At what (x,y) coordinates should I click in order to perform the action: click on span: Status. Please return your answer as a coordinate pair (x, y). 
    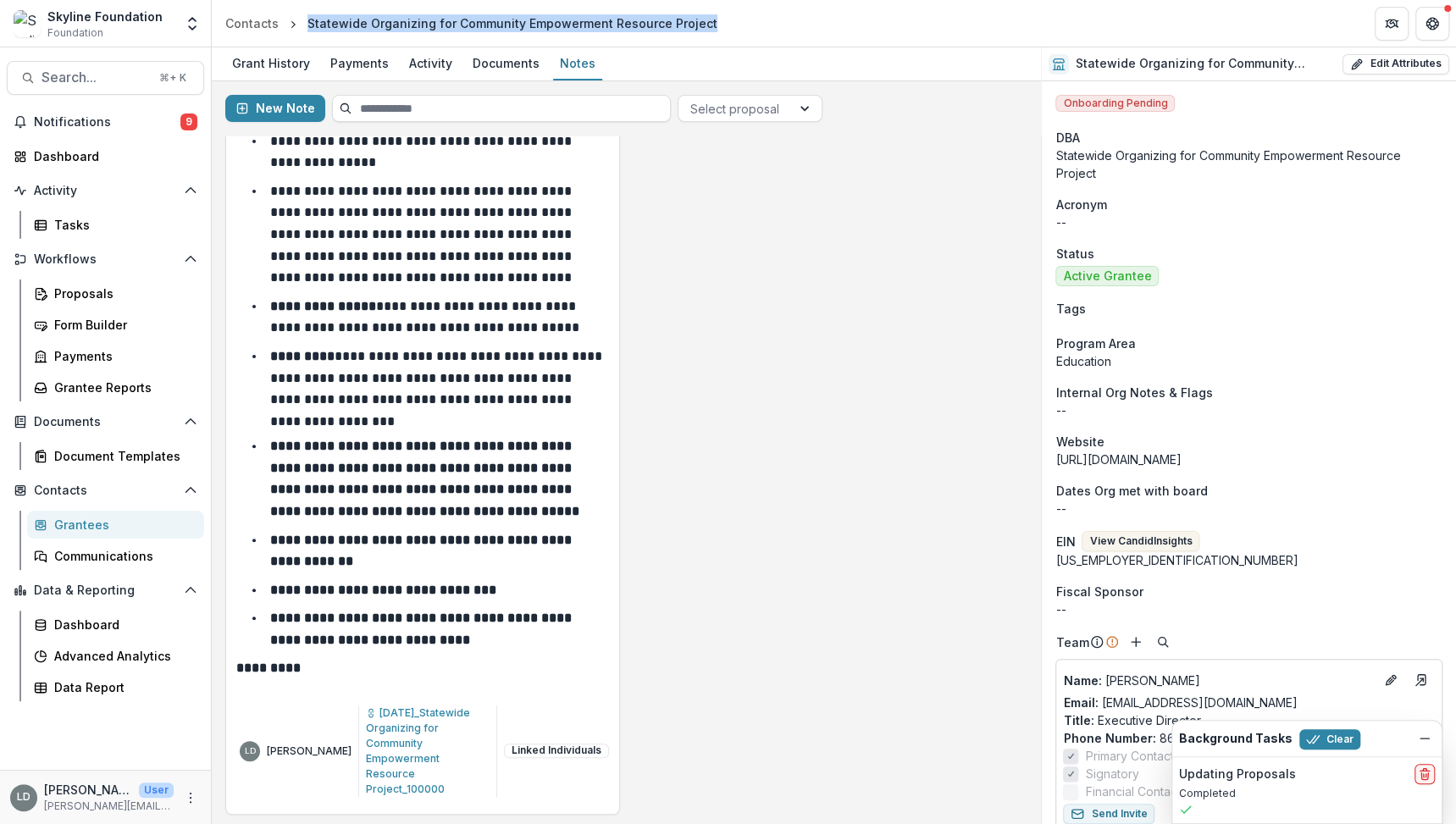
    Looking at the image, I should click on (1074, 253).